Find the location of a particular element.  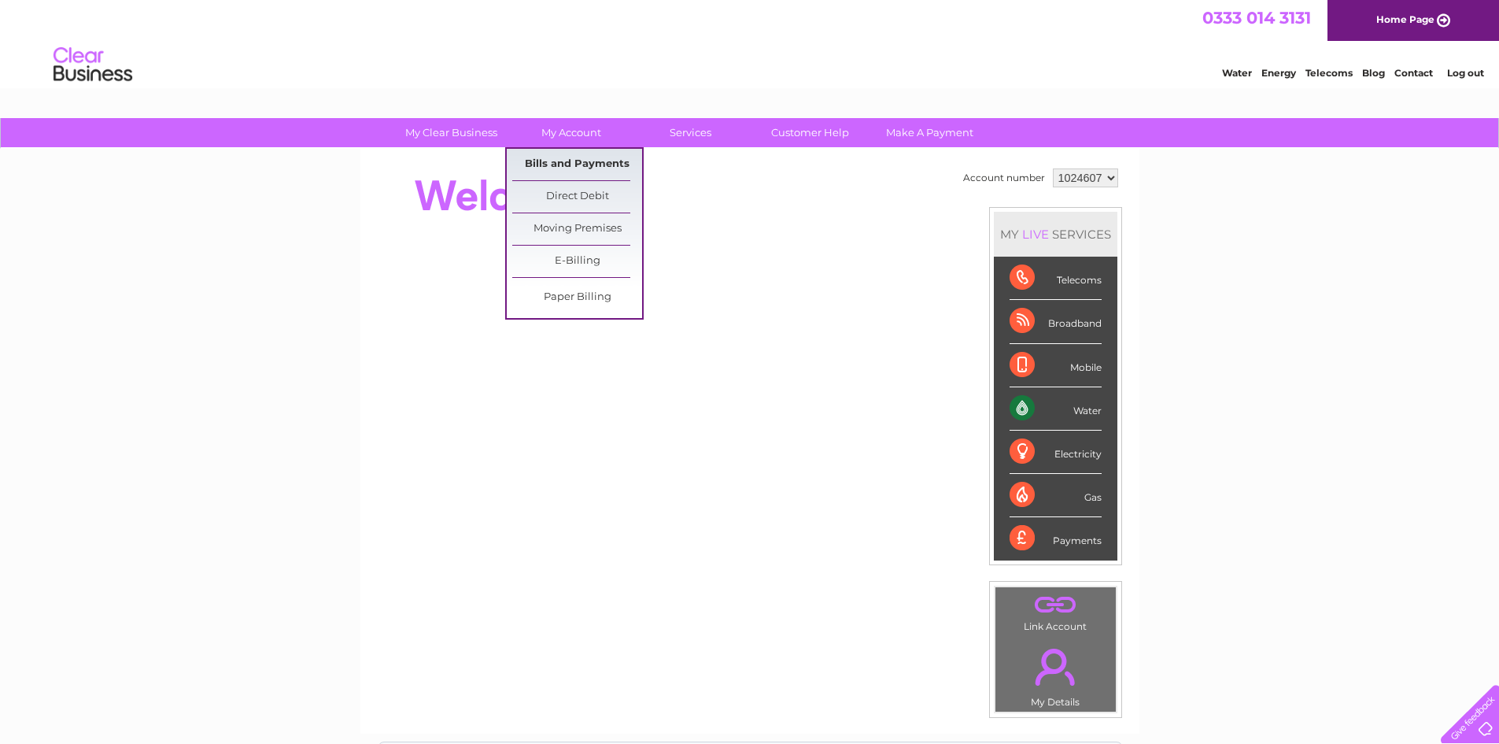

div: LIVE is located at coordinates (1036, 234).